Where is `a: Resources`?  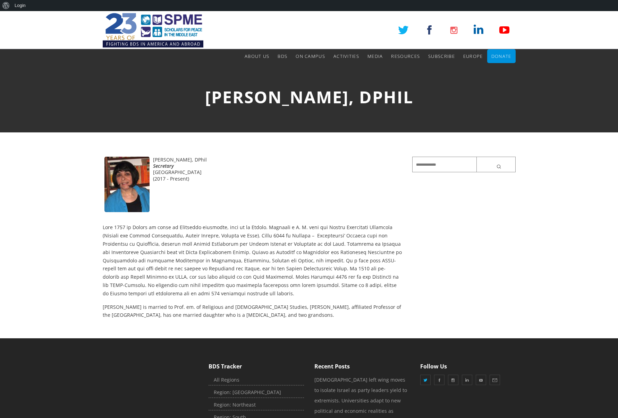
a: Resources is located at coordinates (405, 56).